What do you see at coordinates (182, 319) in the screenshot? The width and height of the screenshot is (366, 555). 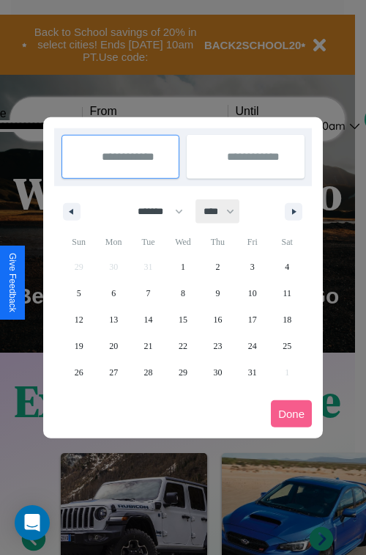 I see `button: 15` at bounding box center [182, 319].